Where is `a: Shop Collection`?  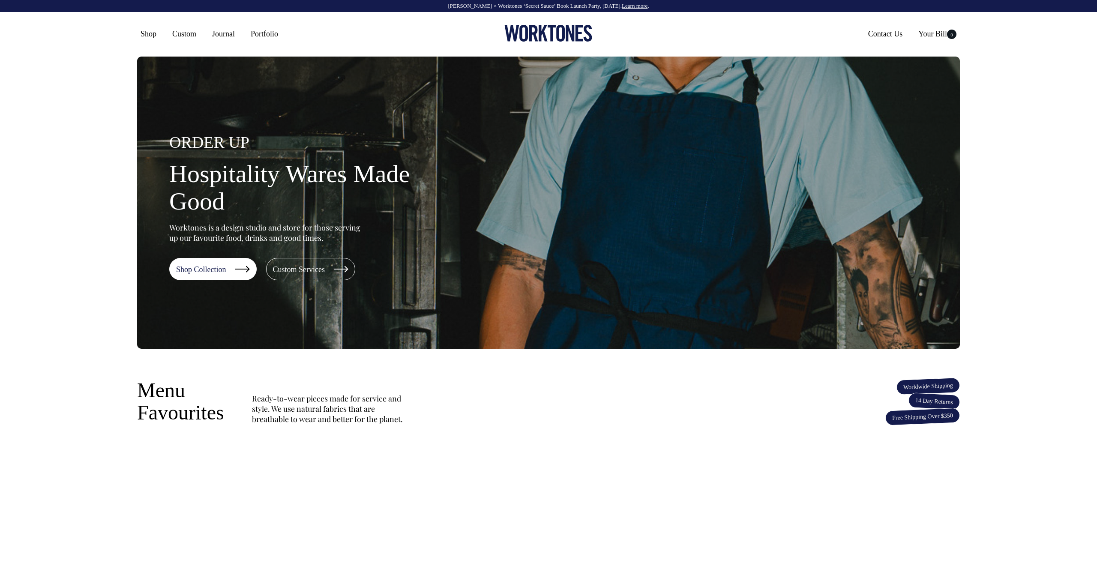
a: Shop Collection is located at coordinates (213, 269).